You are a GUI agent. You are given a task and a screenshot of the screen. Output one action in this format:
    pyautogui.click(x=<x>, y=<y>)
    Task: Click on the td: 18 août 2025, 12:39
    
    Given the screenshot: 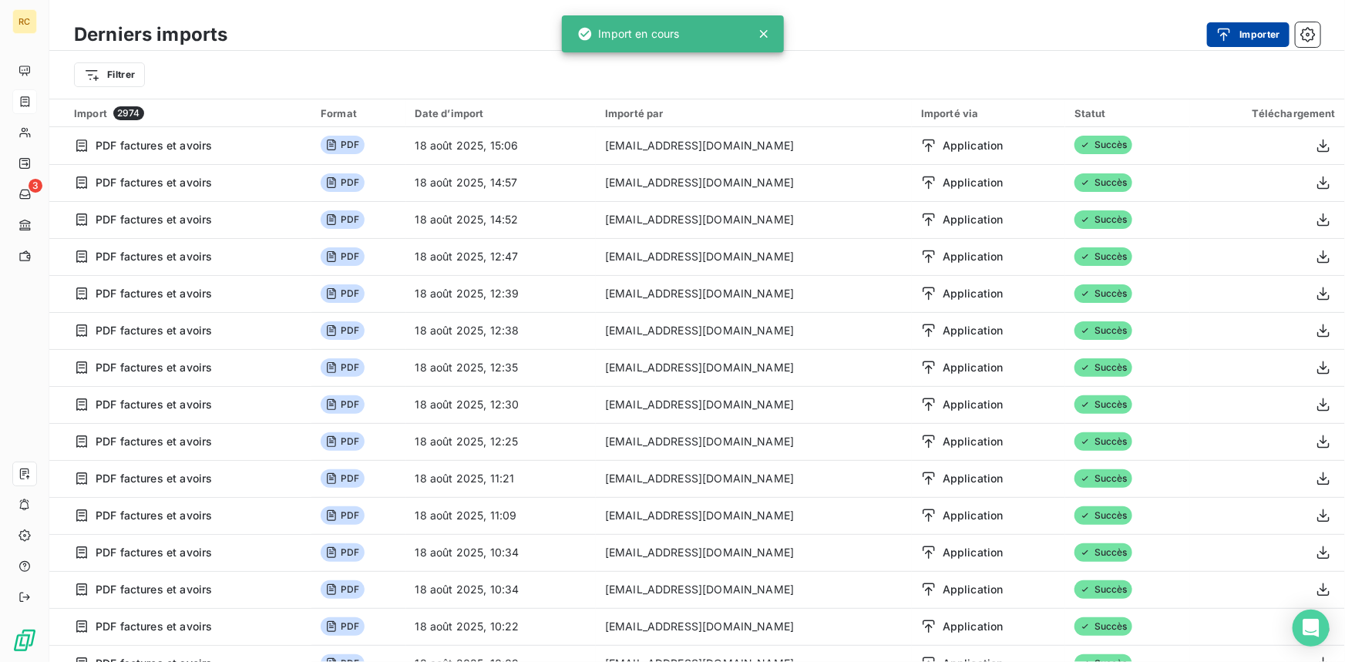 What is the action you would take?
    pyautogui.click(x=501, y=294)
    